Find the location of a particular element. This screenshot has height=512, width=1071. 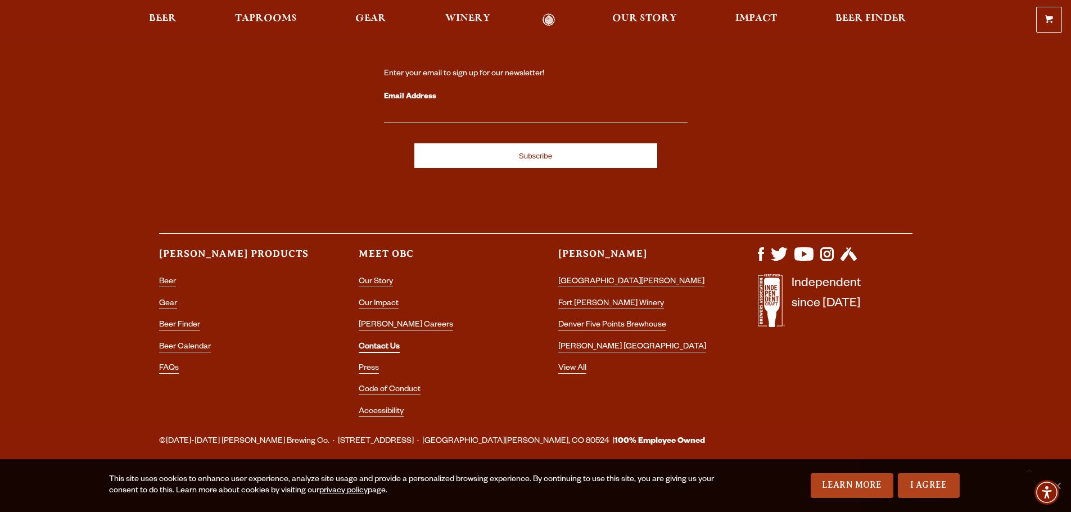

a: privacy policy is located at coordinates (343, 491).